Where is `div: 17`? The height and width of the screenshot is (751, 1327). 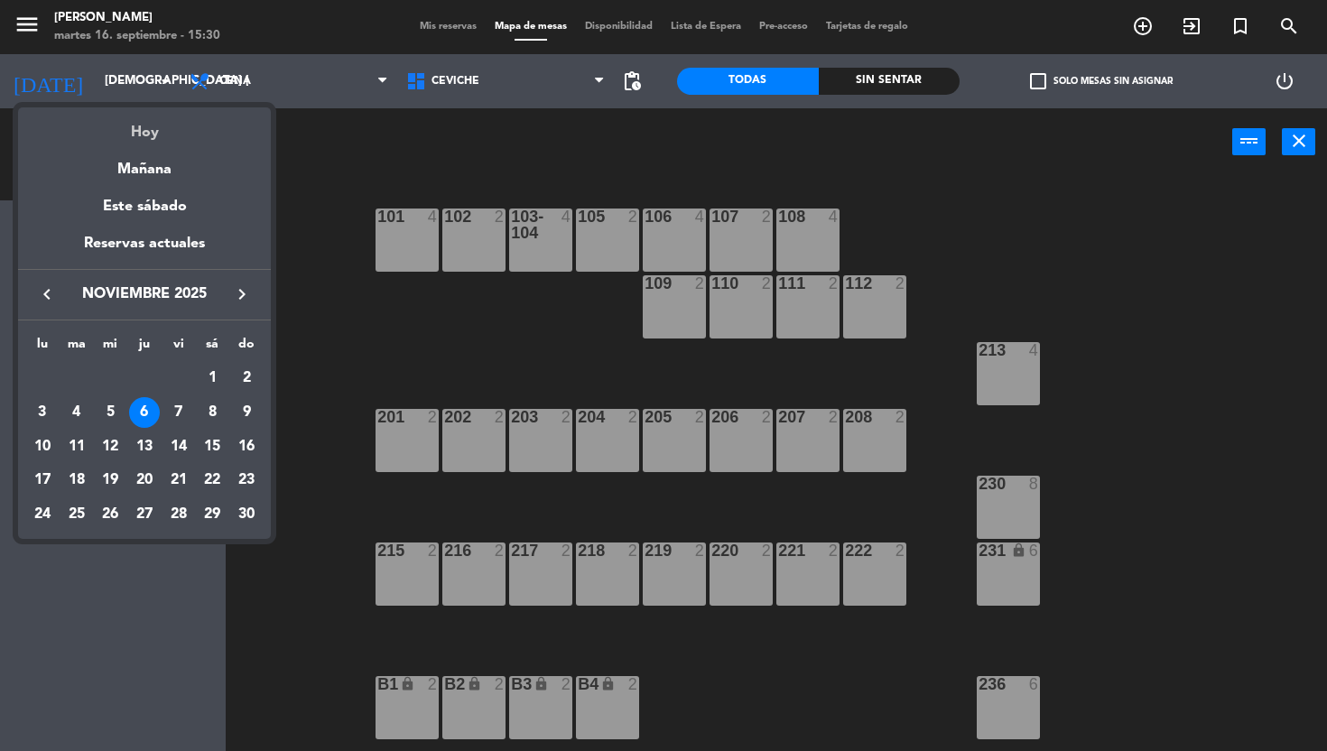
div: 17 is located at coordinates (42, 480).